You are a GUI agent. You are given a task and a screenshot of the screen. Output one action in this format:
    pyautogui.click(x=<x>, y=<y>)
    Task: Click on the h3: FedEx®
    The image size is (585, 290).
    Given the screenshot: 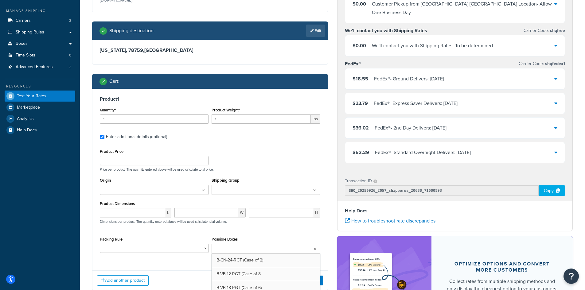 What is the action you would take?
    pyautogui.click(x=353, y=64)
    